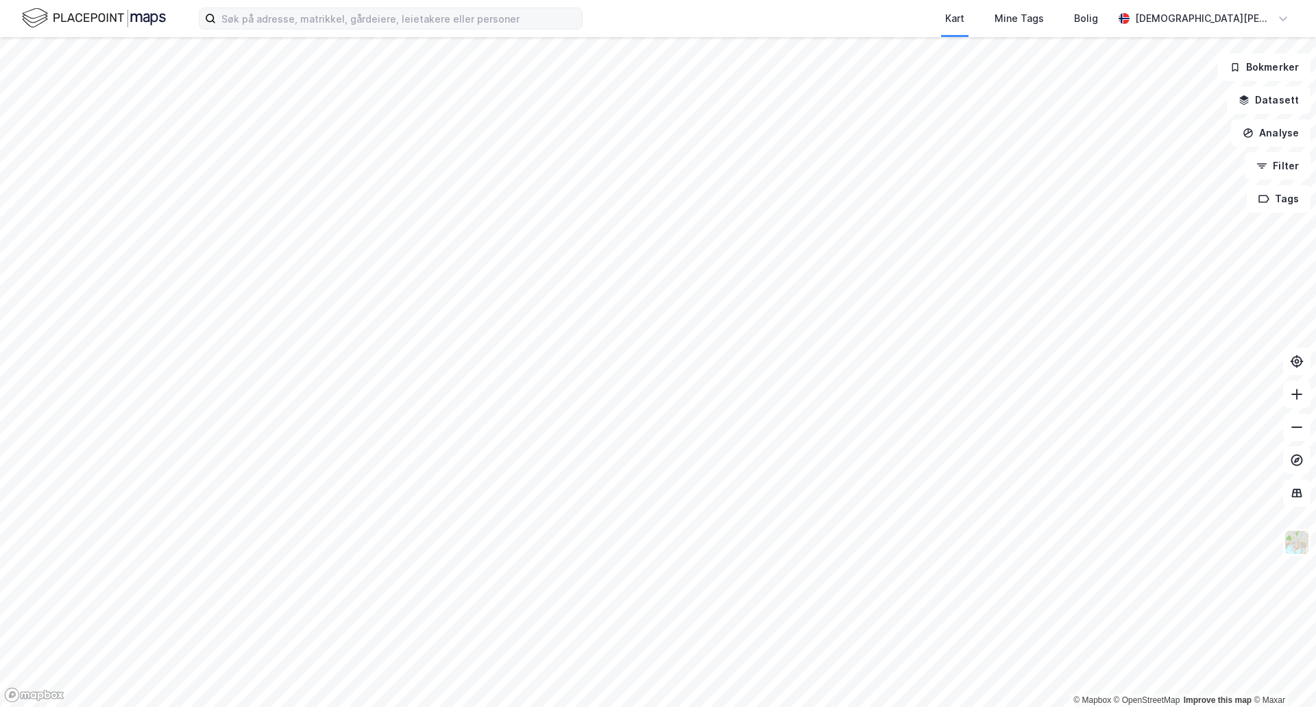 The image size is (1316, 707). Describe the element at coordinates (1269, 100) in the screenshot. I see `button: Datasett` at that location.